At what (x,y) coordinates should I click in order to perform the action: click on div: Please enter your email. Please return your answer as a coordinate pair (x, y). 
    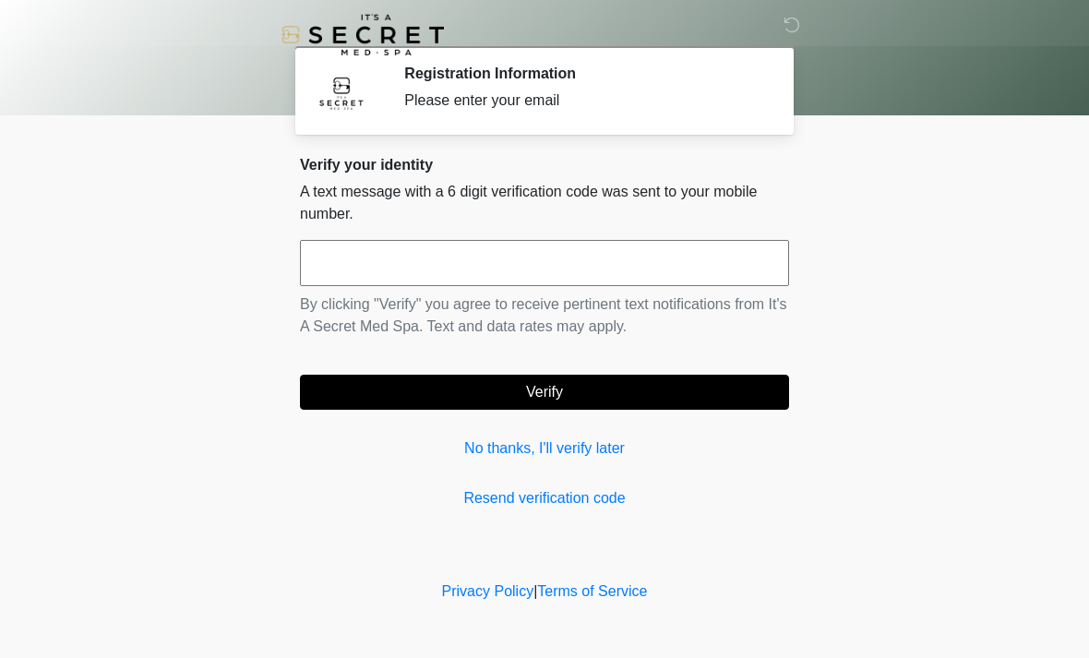
    Looking at the image, I should click on (582, 101).